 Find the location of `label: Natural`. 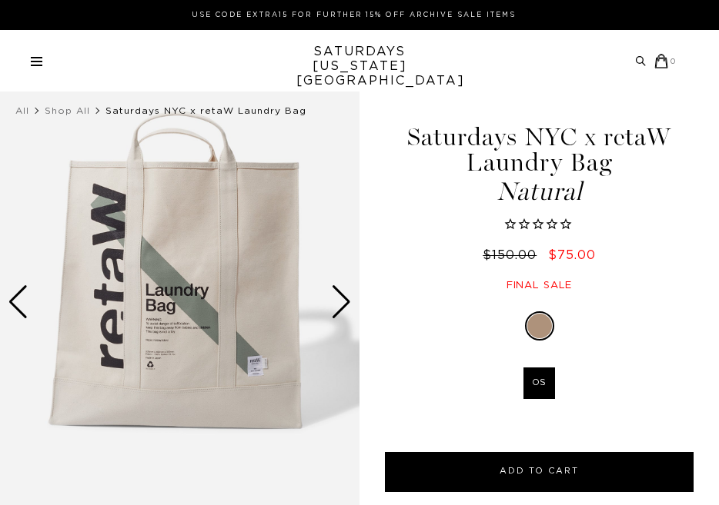

label: Natural is located at coordinates (539, 326).